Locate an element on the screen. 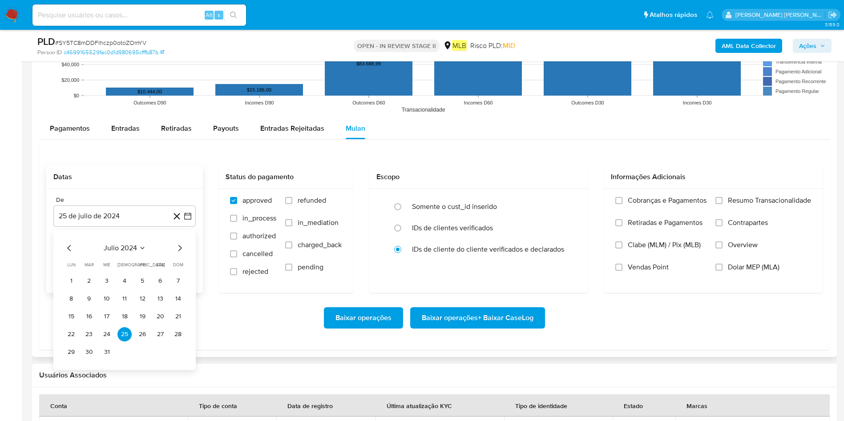 This screenshot has height=421, width=844. span: Ações is located at coordinates (808, 46).